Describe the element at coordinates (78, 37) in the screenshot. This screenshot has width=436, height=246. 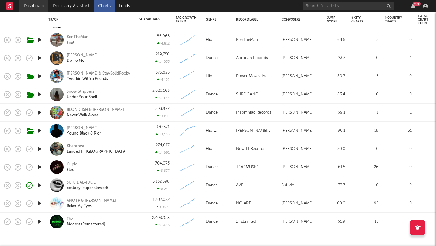
I see `div: KenTheMan` at that location.